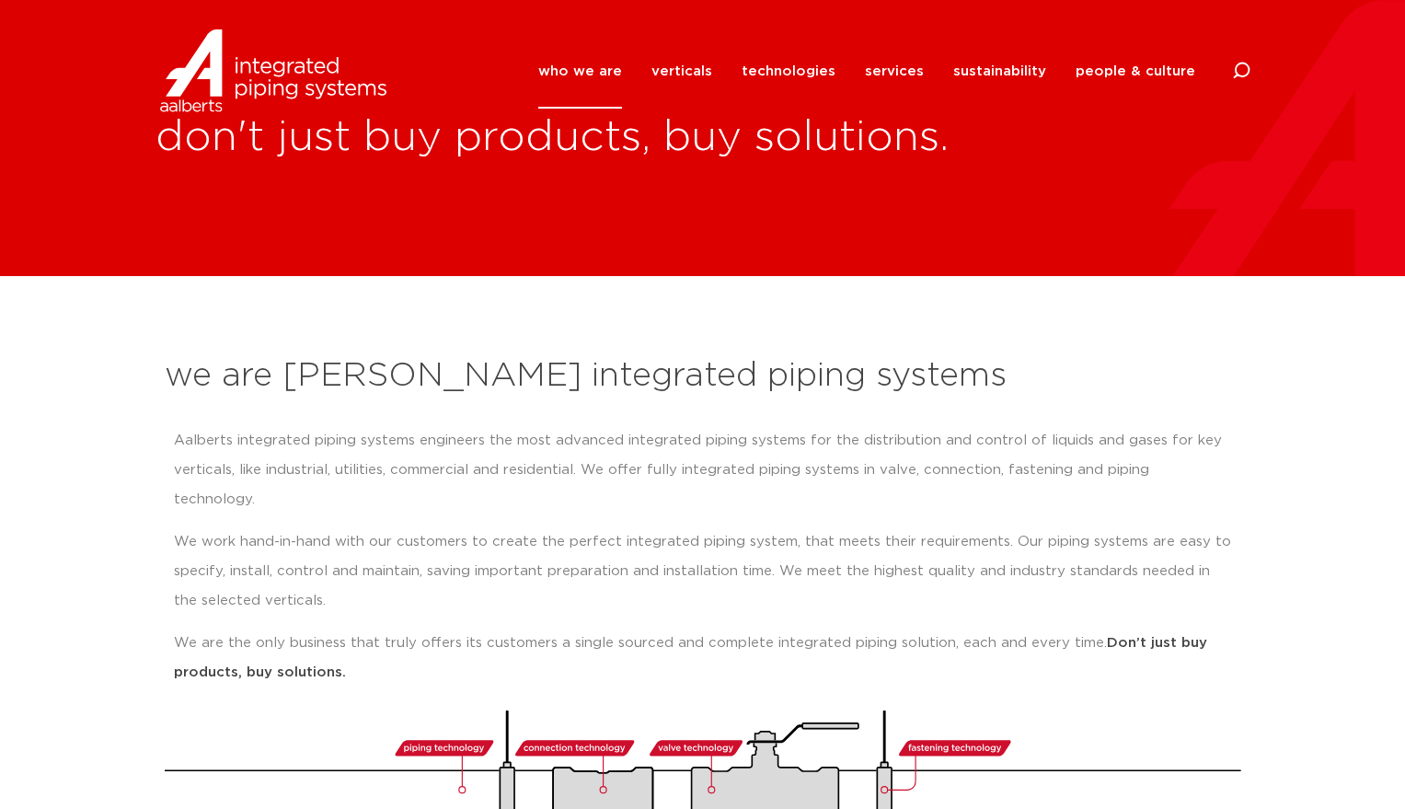 The width and height of the screenshot is (1405, 809). Describe the element at coordinates (999, 71) in the screenshot. I see `a: sustainability` at that location.